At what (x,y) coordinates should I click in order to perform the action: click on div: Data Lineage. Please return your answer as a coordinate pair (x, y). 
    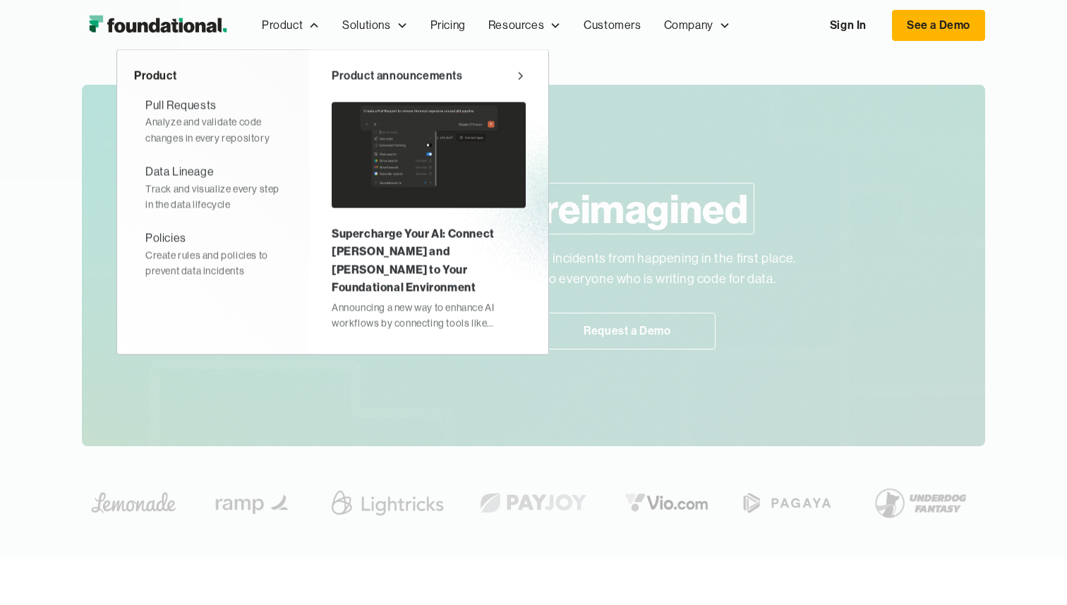
    Looking at the image, I should click on (179, 171).